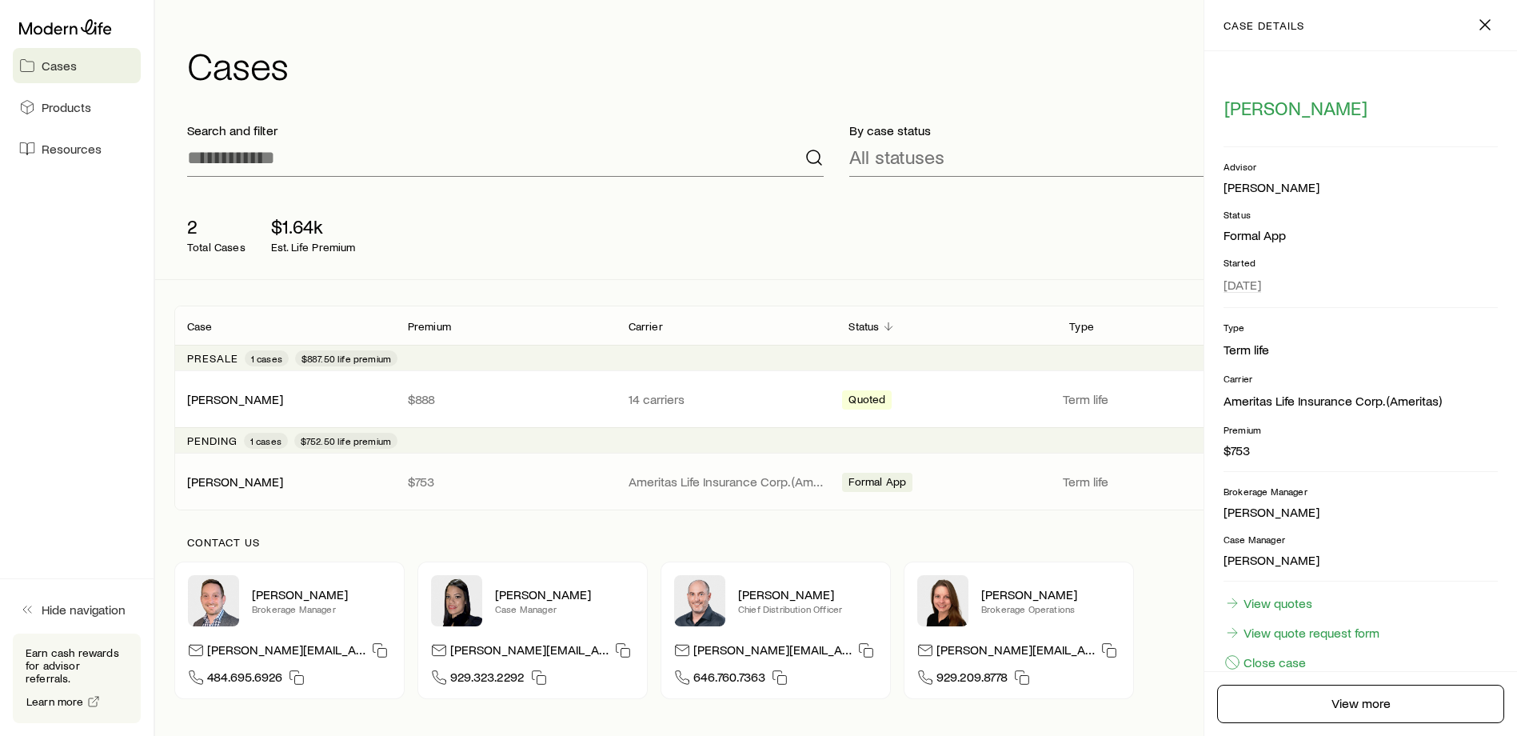 The width and height of the screenshot is (1517, 736). What do you see at coordinates (216, 247) in the screenshot?
I see `p: Total Cases` at bounding box center [216, 247].